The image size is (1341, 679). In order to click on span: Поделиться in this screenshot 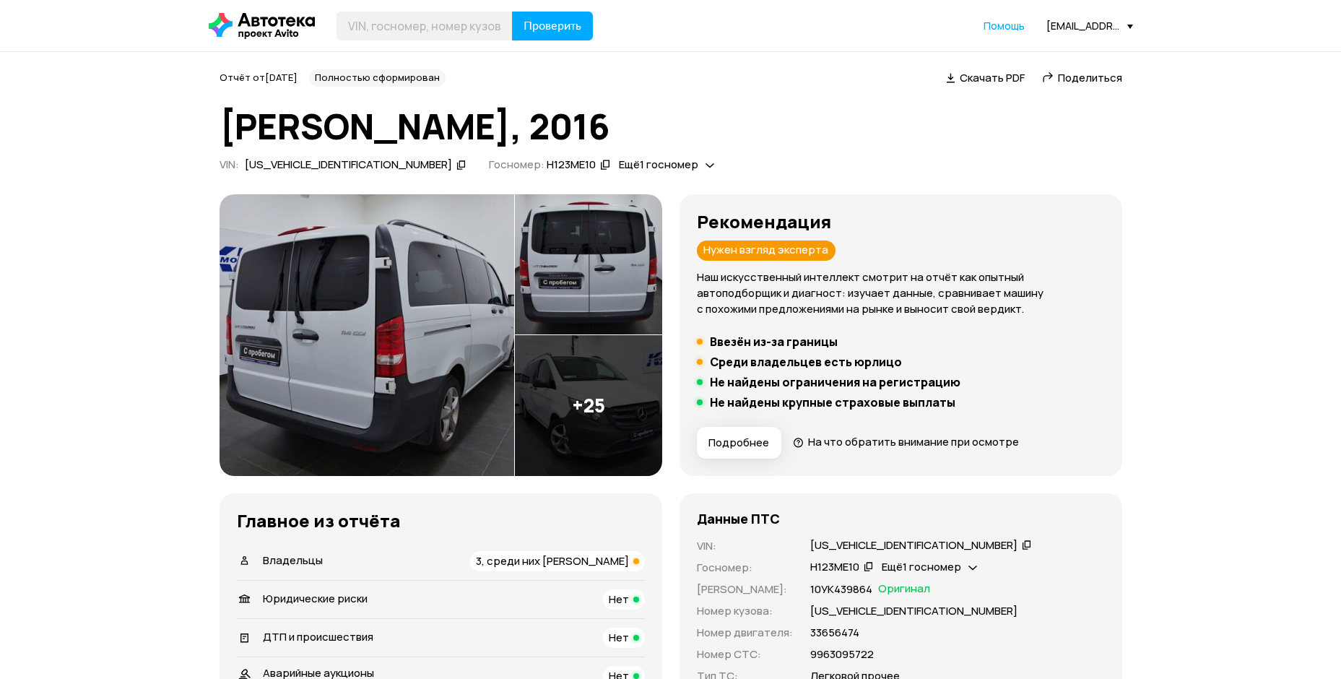, I will do `click(1090, 77)`.